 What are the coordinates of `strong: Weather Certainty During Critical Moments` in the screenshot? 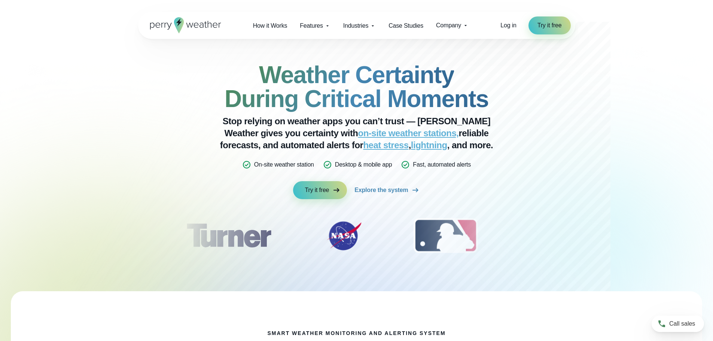 It's located at (356, 87).